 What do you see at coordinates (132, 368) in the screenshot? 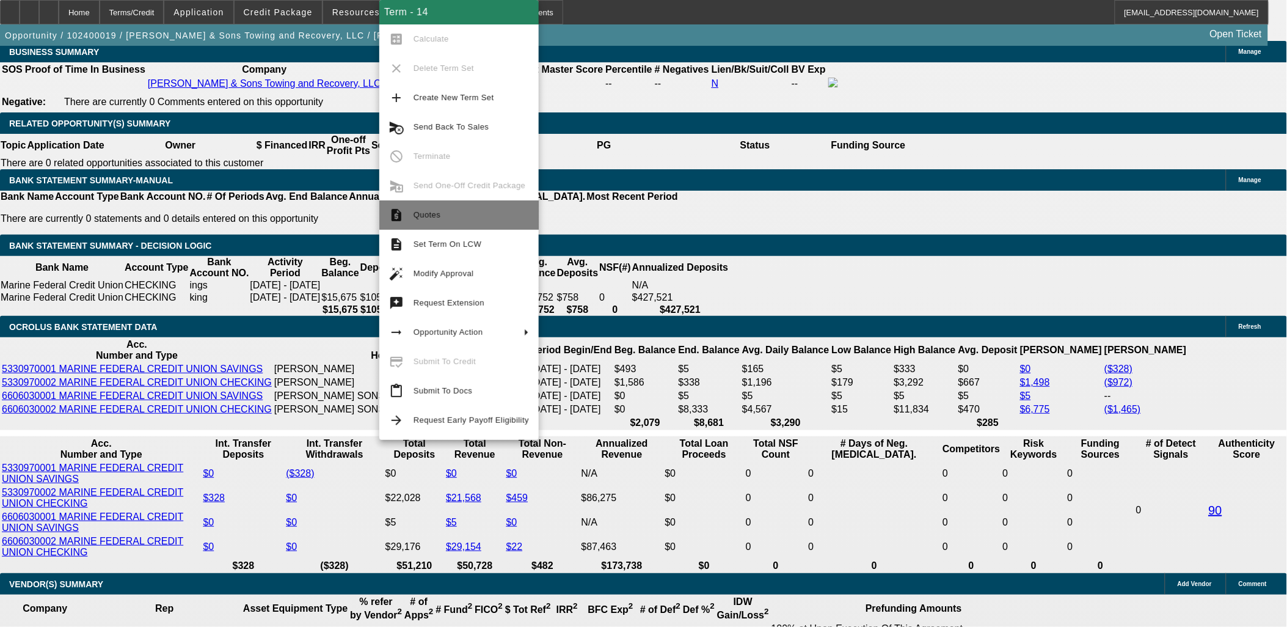
I see `a: 5330970001 MARINE FEDERAL CREDIT UNION SAVINGS` at bounding box center [132, 368].